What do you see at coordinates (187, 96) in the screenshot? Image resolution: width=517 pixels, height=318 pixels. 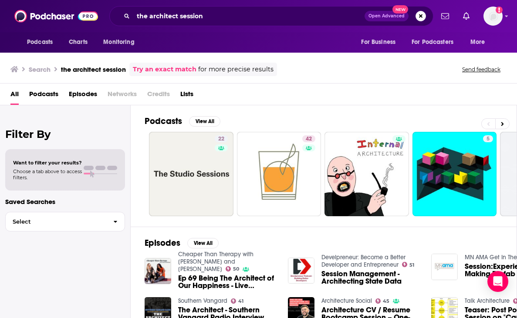 I see `a: Lists` at bounding box center [187, 96].